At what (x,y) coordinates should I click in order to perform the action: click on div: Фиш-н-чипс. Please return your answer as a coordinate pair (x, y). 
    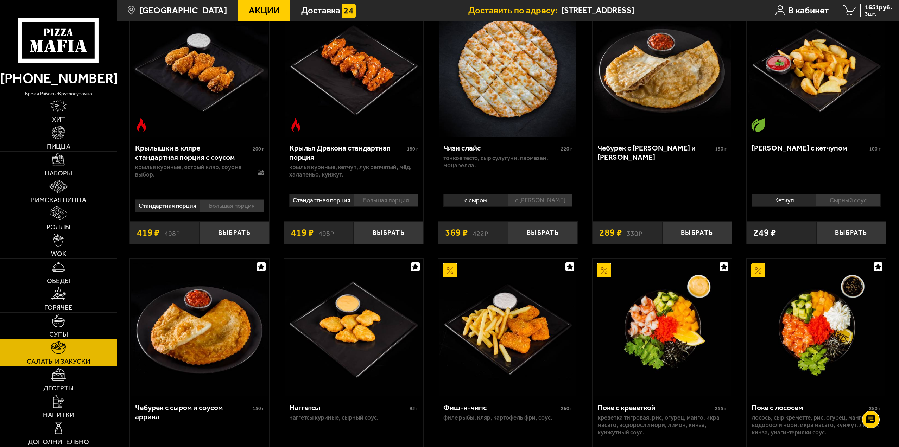
    Looking at the image, I should click on (501, 408).